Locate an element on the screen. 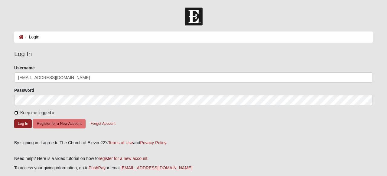 Image resolution: width=387 pixels, height=176 pixels. div: By signing in, I agree to The Church of Eleven22's and . is located at coordinates (194, 143).